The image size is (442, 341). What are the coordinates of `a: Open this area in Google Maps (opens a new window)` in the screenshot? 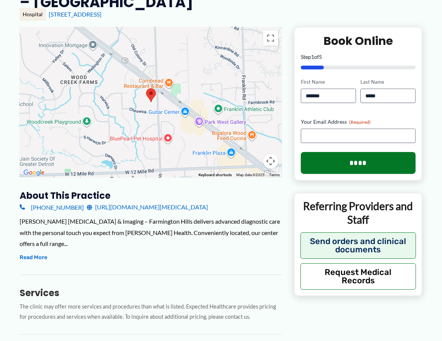 It's located at (34, 173).